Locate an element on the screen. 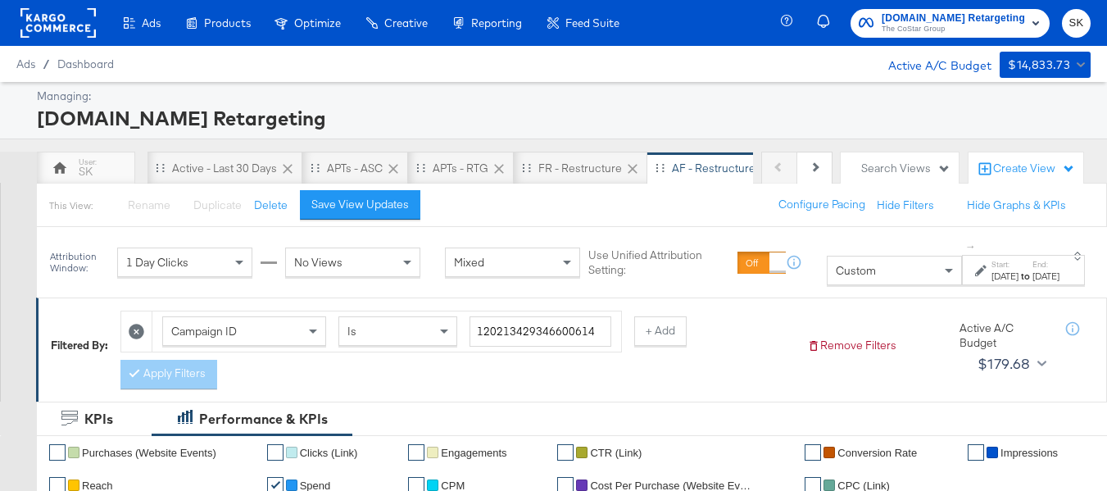 The image size is (1107, 491). span: Products is located at coordinates (227, 23).